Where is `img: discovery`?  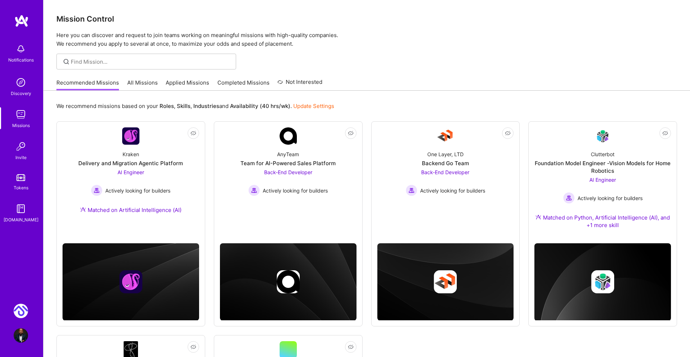
img: discovery is located at coordinates (21, 82).